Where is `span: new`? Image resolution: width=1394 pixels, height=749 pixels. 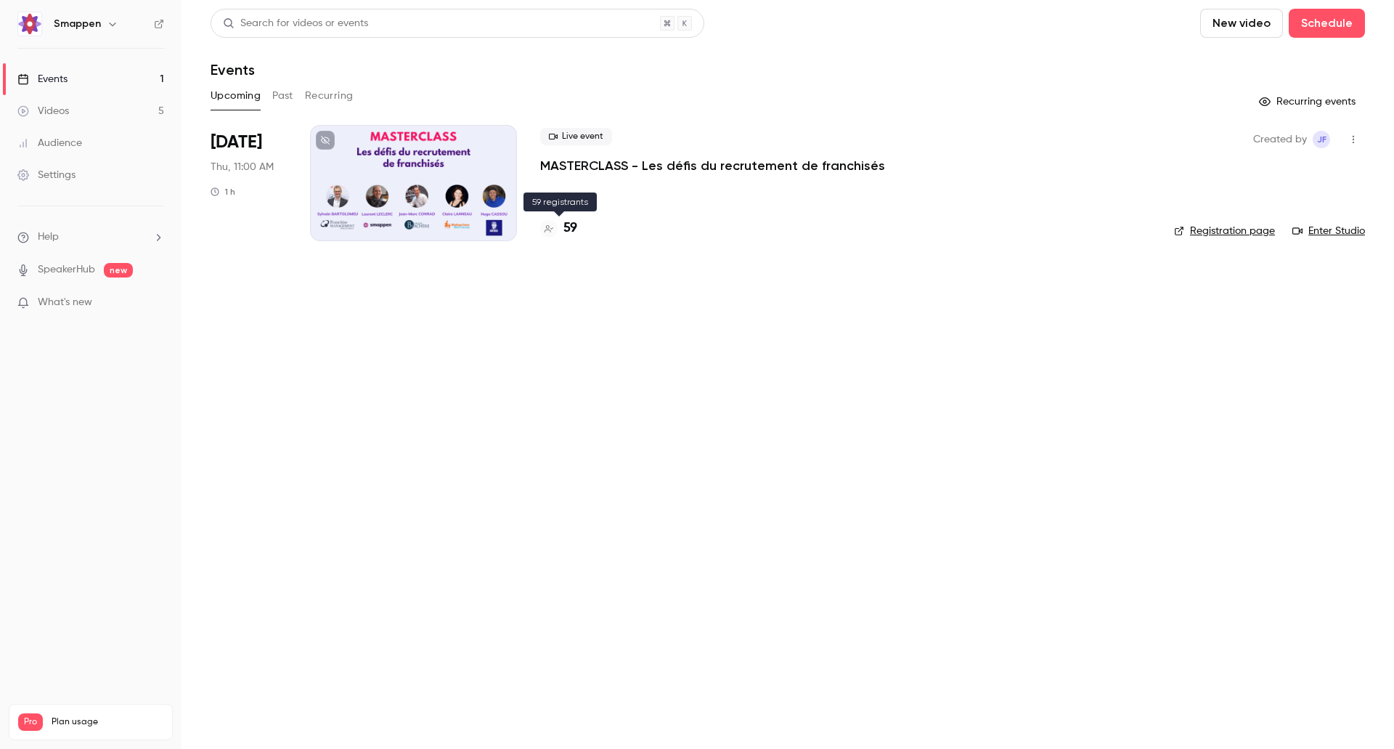 span: new is located at coordinates (118, 270).